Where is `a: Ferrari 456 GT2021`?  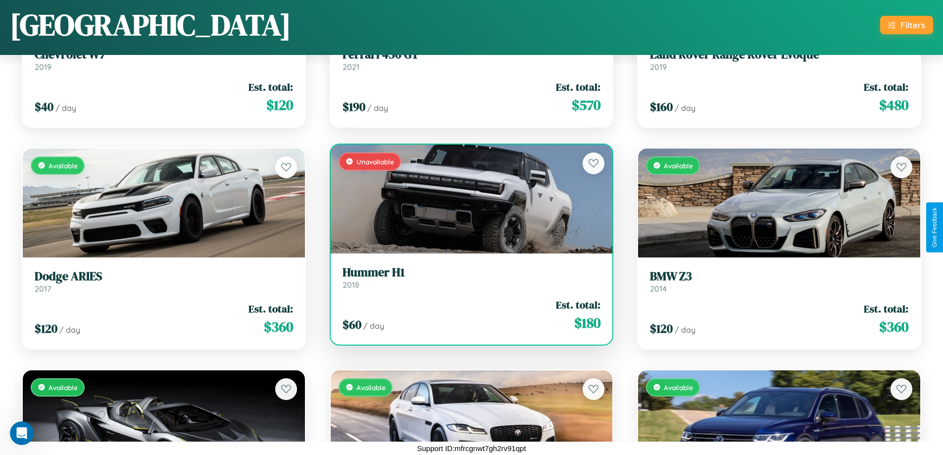
a: Ferrari 456 GT2021 is located at coordinates (472, 59).